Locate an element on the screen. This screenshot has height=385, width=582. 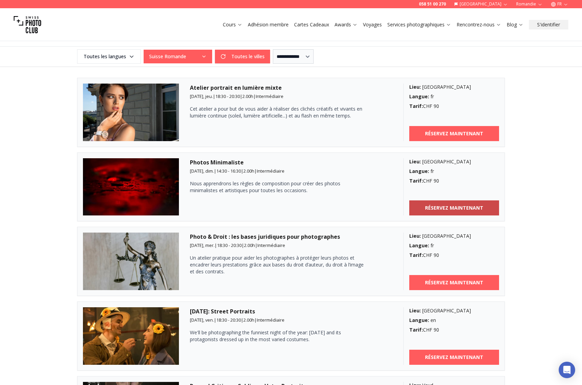
img: Swiss photo club is located at coordinates (27, 25).